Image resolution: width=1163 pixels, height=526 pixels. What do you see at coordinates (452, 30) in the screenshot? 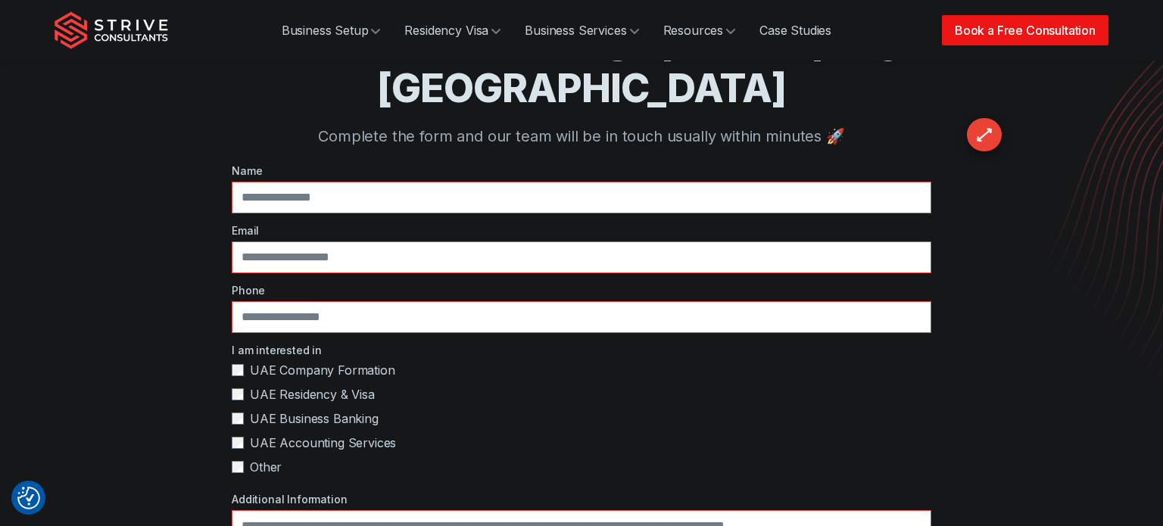
I see `a: Residency Visa` at bounding box center [452, 30].